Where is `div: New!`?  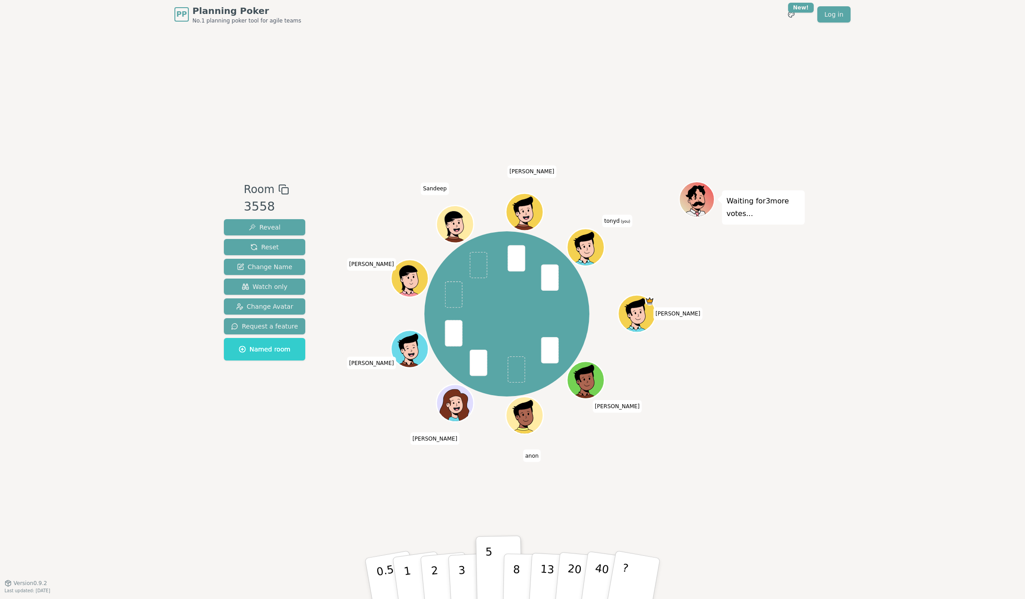
div: New! is located at coordinates (801, 8).